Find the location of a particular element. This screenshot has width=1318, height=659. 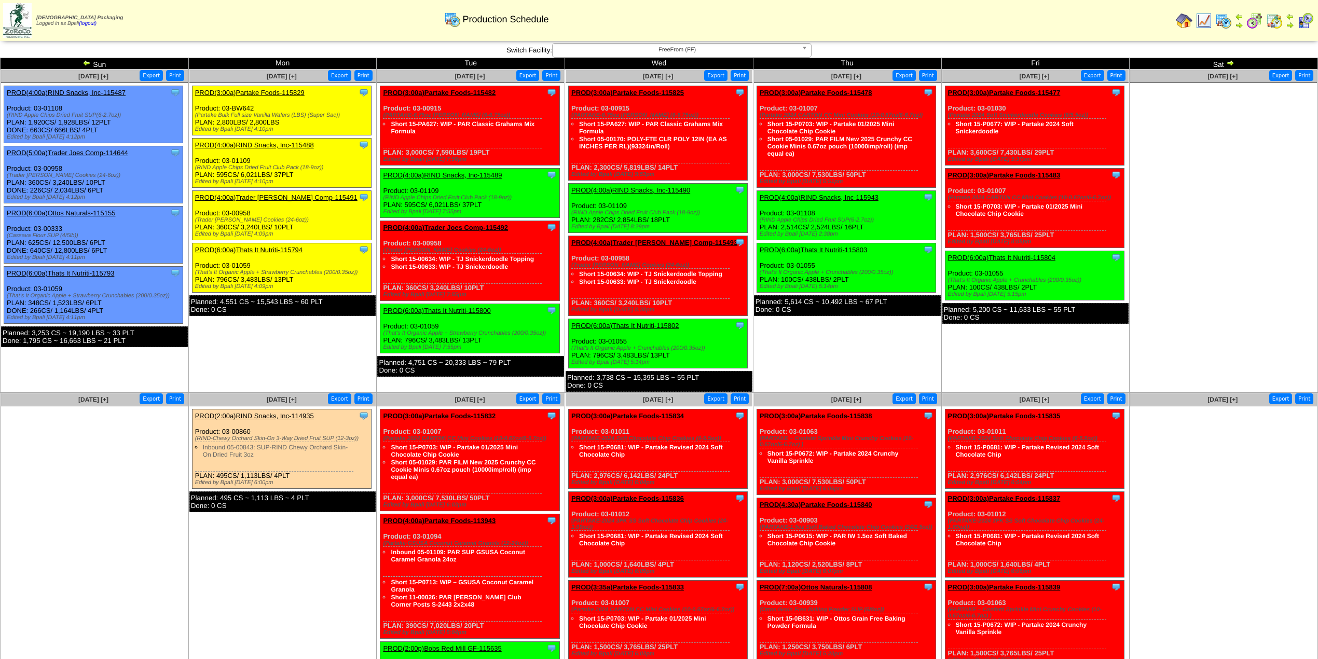

a: PROD(6:00a)Thats It Nutriti-115804 is located at coordinates (1002, 257).